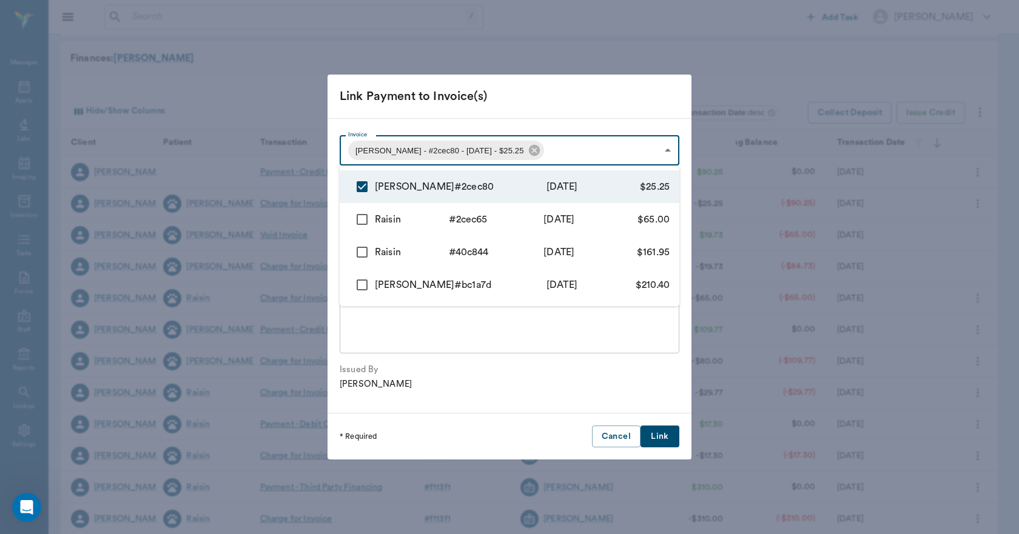 The width and height of the screenshot is (1019, 534). Describe the element at coordinates (121, 382) in the screenshot. I see `textarea: Message…` at that location.